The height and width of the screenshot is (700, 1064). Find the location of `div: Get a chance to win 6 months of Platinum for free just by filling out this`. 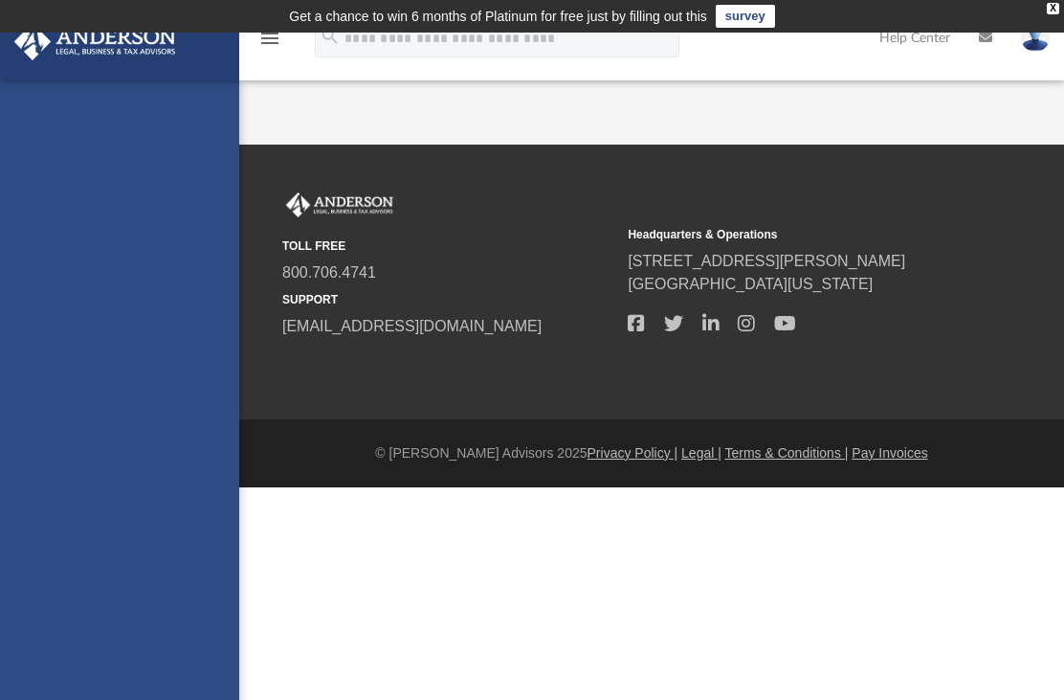

div: Get a chance to win 6 months of Platinum for free just by filling out this is located at coordinates (498, 16).